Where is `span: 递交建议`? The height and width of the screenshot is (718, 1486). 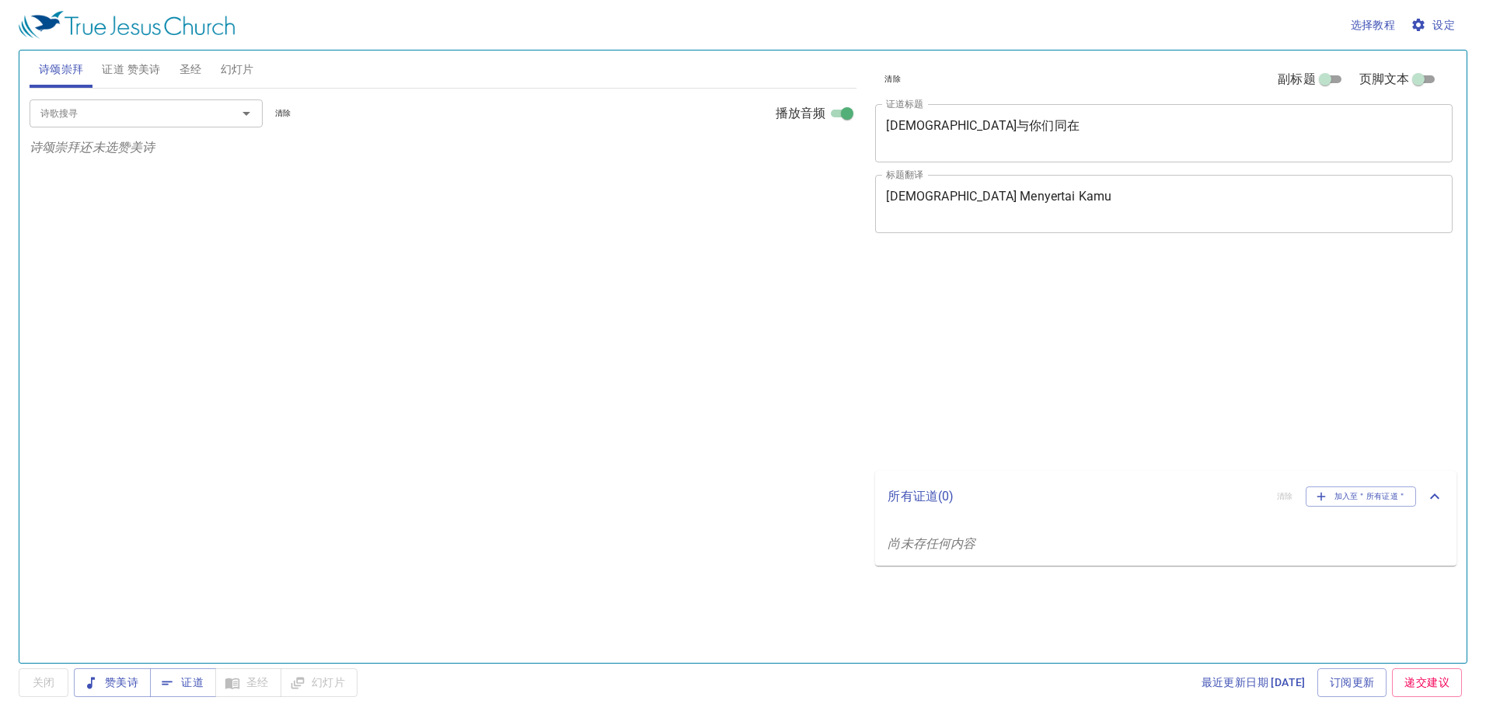
span: 递交建议 is located at coordinates (1427, 683).